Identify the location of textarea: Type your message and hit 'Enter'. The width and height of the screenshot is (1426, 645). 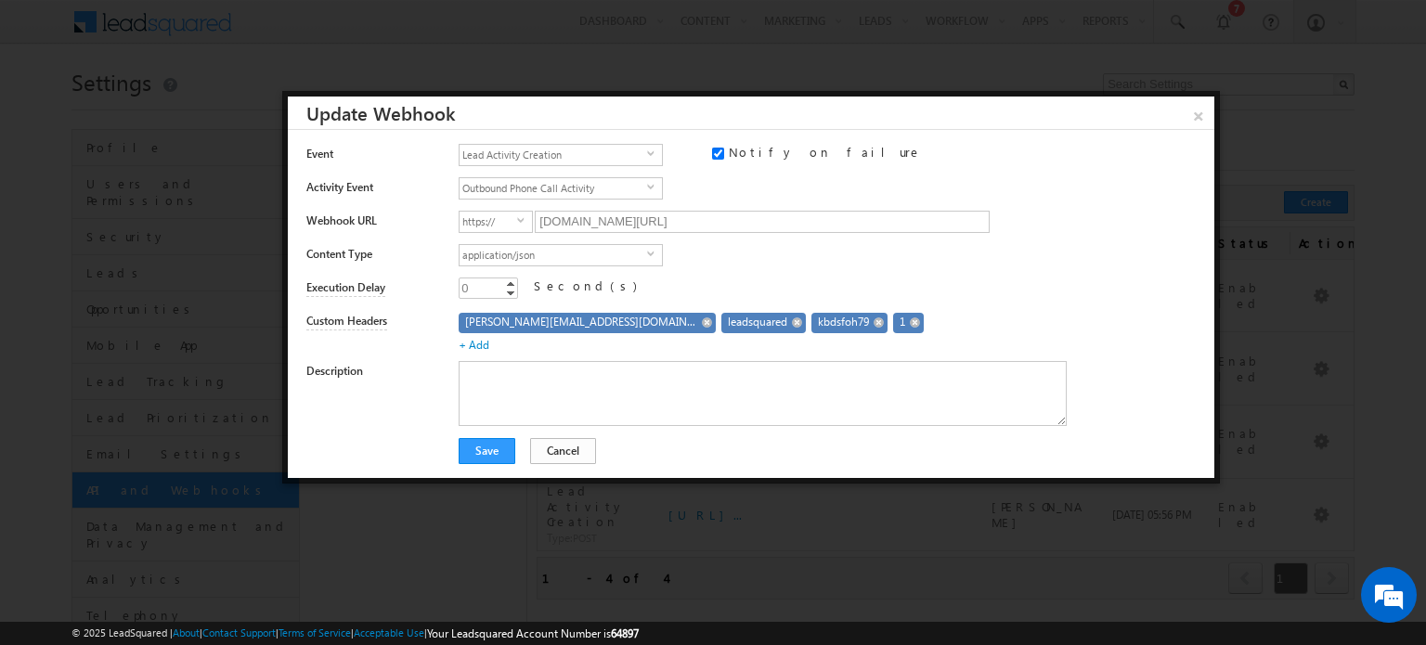
(181, 331).